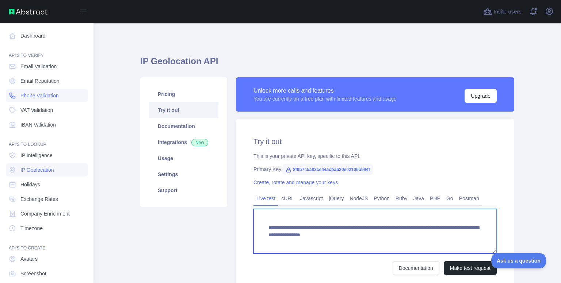  Describe the element at coordinates (470, 268) in the screenshot. I see `button: Make test request` at that location.